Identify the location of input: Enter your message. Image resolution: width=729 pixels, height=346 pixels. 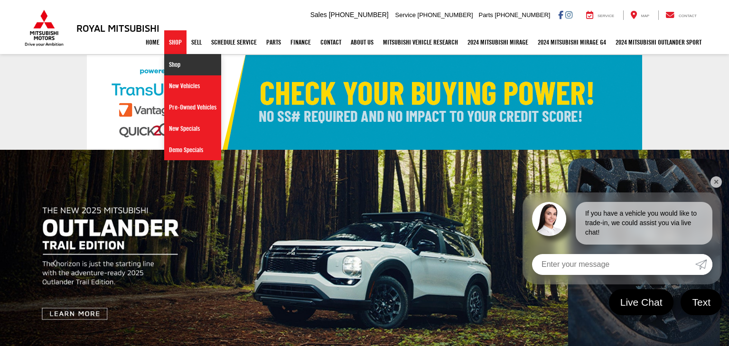
(613, 265).